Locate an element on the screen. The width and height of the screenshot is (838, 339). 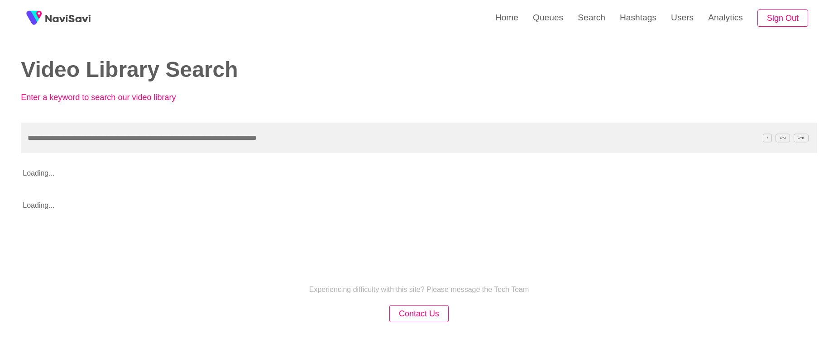
button: Contact Us is located at coordinates (419, 314).